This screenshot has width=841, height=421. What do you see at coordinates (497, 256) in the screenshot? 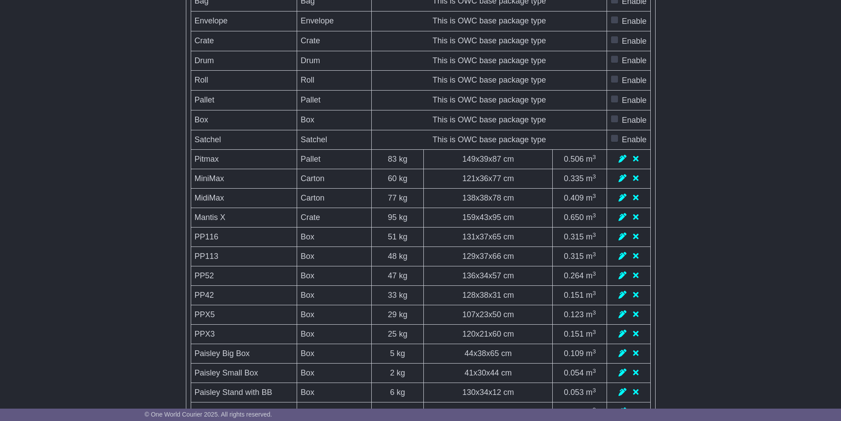
I see `span: 66` at bounding box center [497, 256].